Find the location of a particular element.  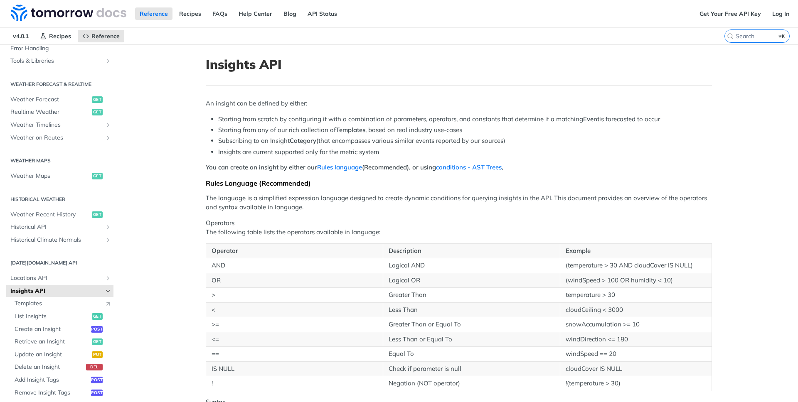

span: Locations API is located at coordinates (57, 279).